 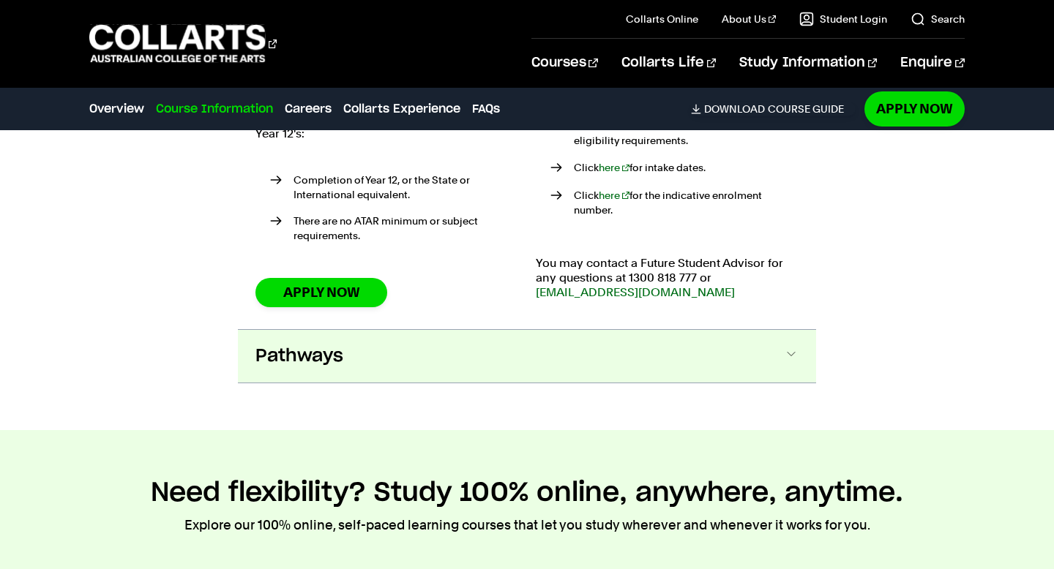 What do you see at coordinates (932, 63) in the screenshot?
I see `a: Enquire` at bounding box center [932, 63].